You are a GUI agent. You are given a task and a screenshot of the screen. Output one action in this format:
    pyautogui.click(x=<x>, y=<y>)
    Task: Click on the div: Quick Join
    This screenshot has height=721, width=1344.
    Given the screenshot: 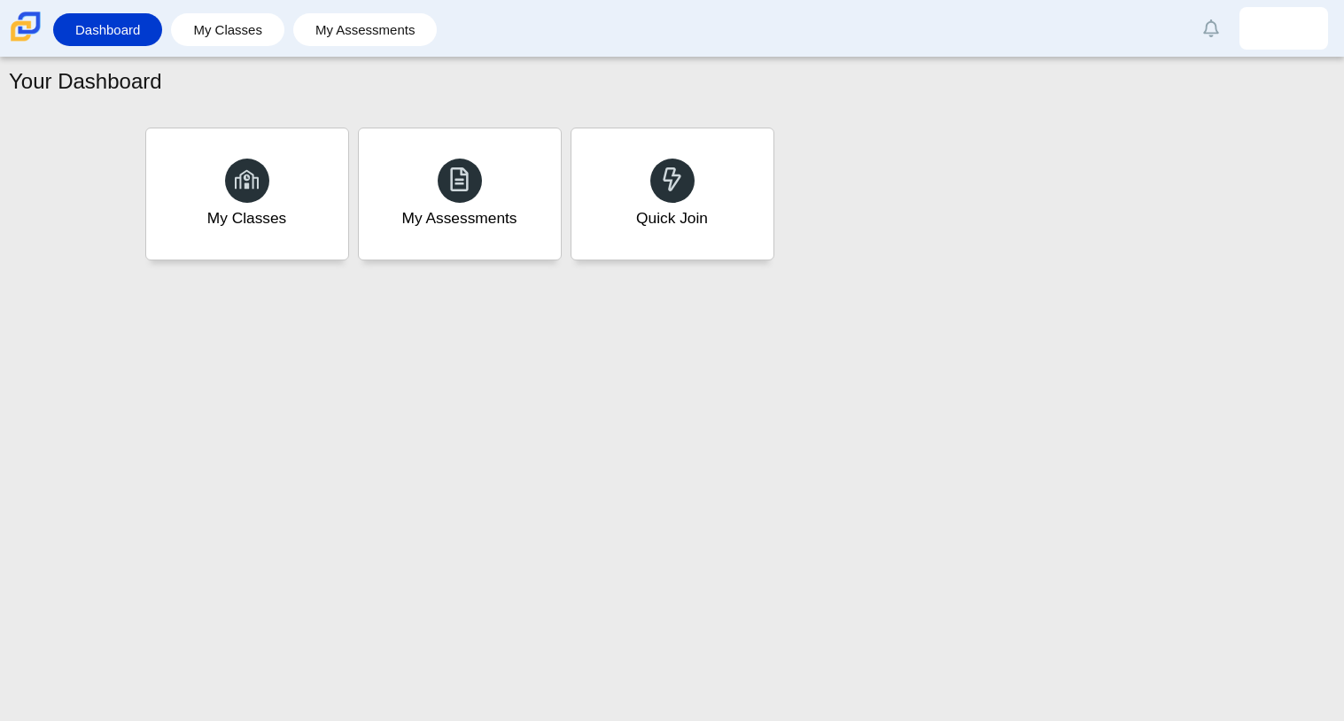 What is the action you would take?
    pyautogui.click(x=672, y=218)
    